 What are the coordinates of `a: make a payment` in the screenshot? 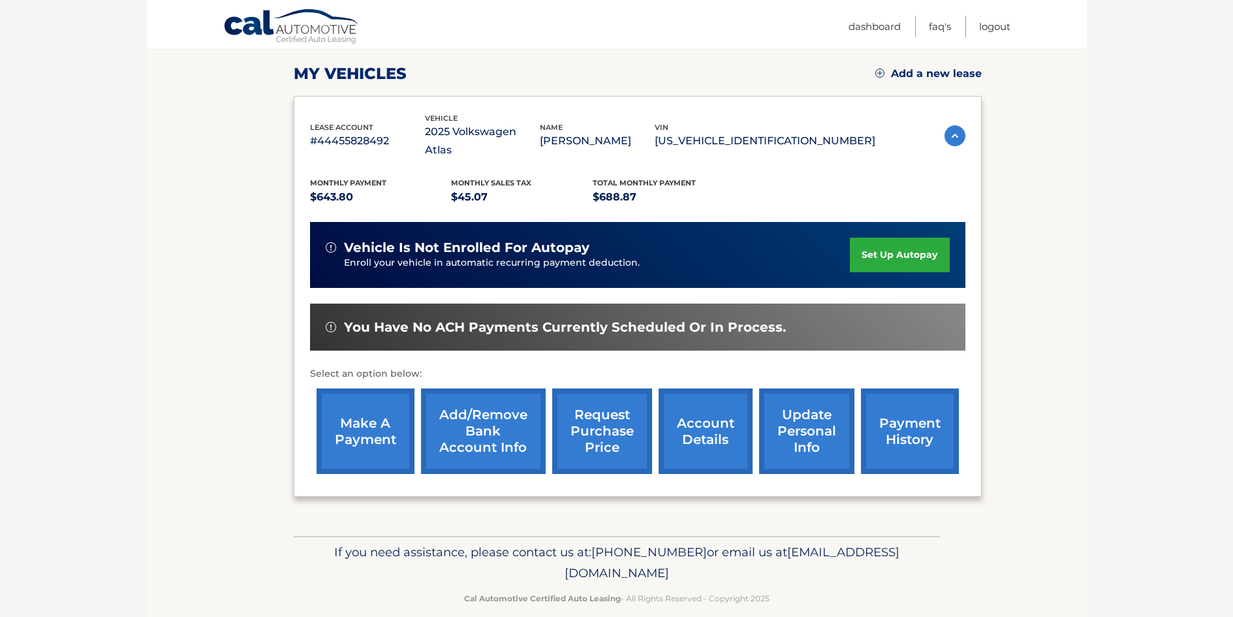 It's located at (366, 431).